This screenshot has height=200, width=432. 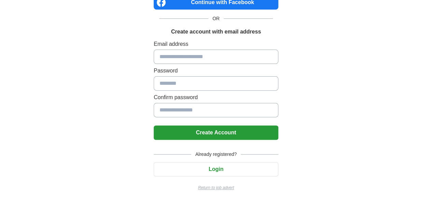 I want to click on a: Return to job advert, so click(x=216, y=188).